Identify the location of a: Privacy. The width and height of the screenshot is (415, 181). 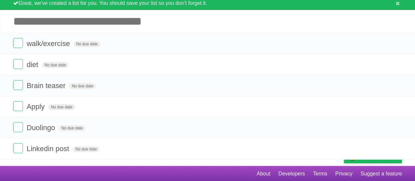
(344, 174).